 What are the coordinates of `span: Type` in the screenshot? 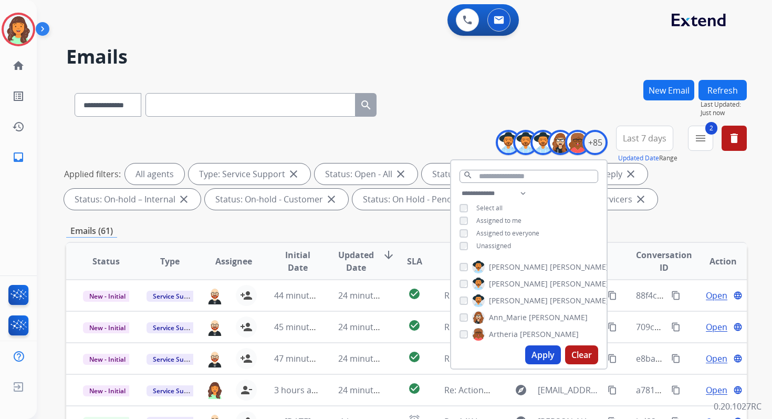 It's located at (170, 261).